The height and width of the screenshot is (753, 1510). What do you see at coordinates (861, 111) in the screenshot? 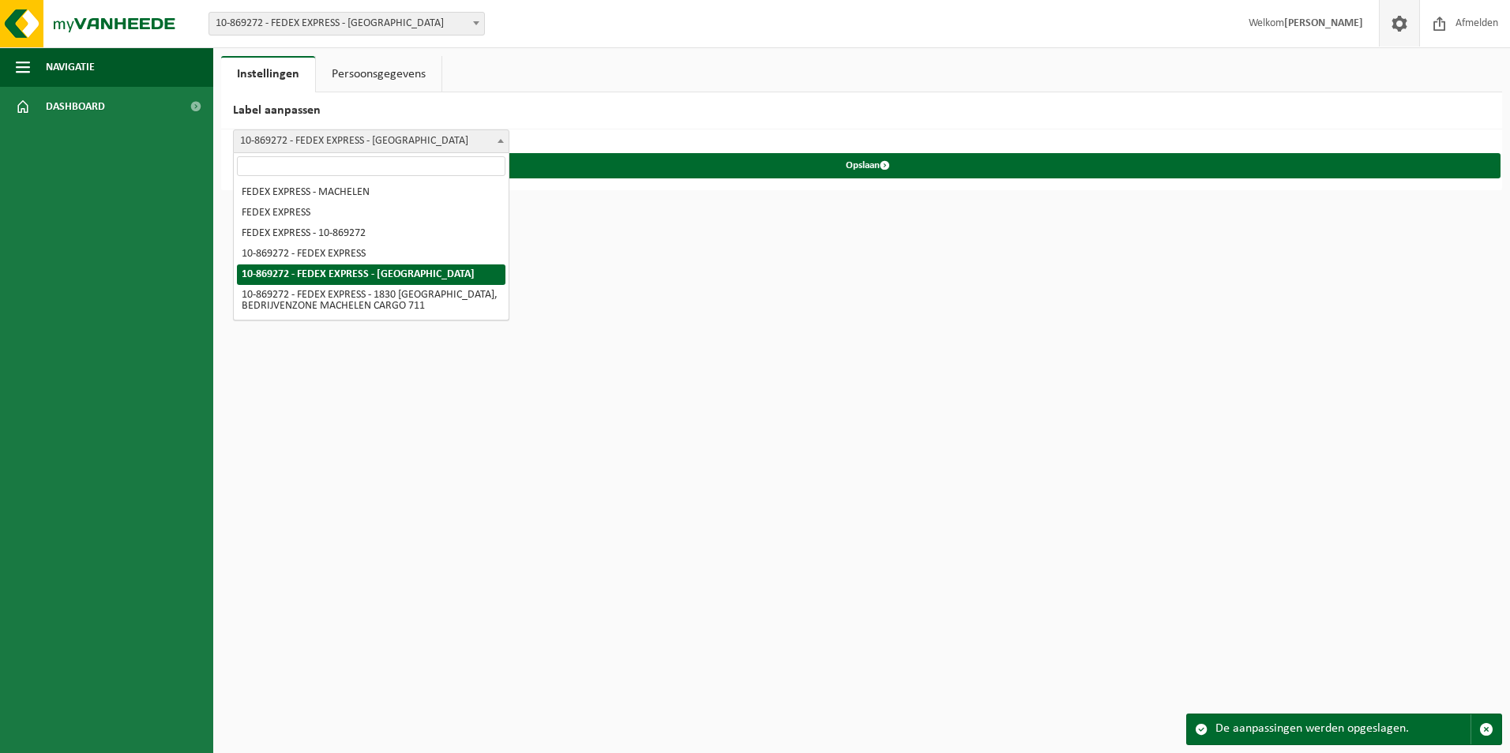
I see `h2: Label aanpassen` at bounding box center [861, 111].